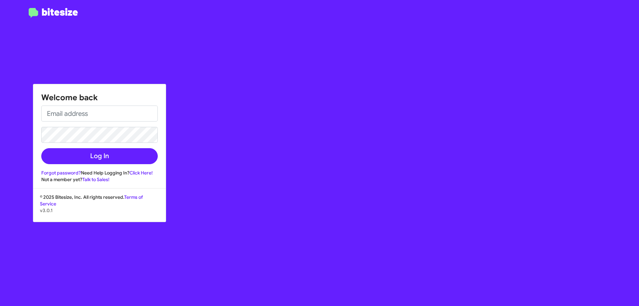 The width and height of the screenshot is (639, 306). Describe the element at coordinates (61, 173) in the screenshot. I see `a: Forgot password?` at that location.